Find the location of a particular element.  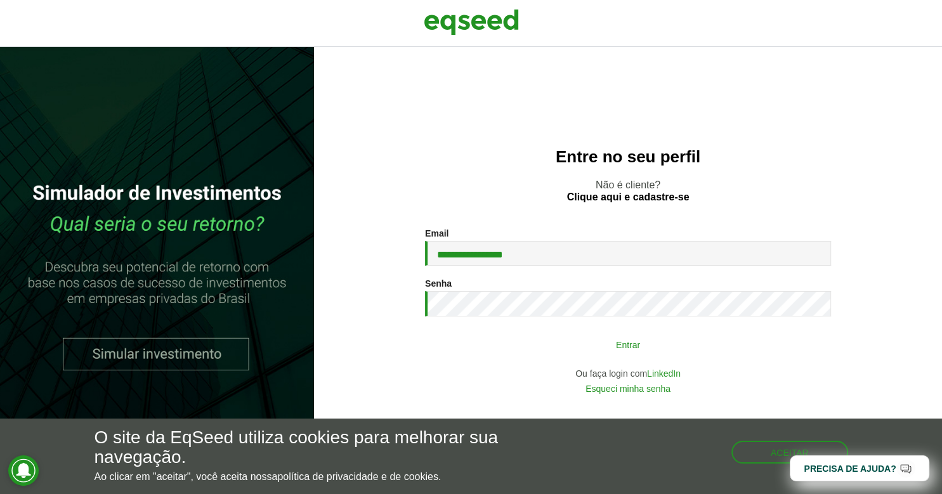

img: EqSeed Logo is located at coordinates (471, 22).